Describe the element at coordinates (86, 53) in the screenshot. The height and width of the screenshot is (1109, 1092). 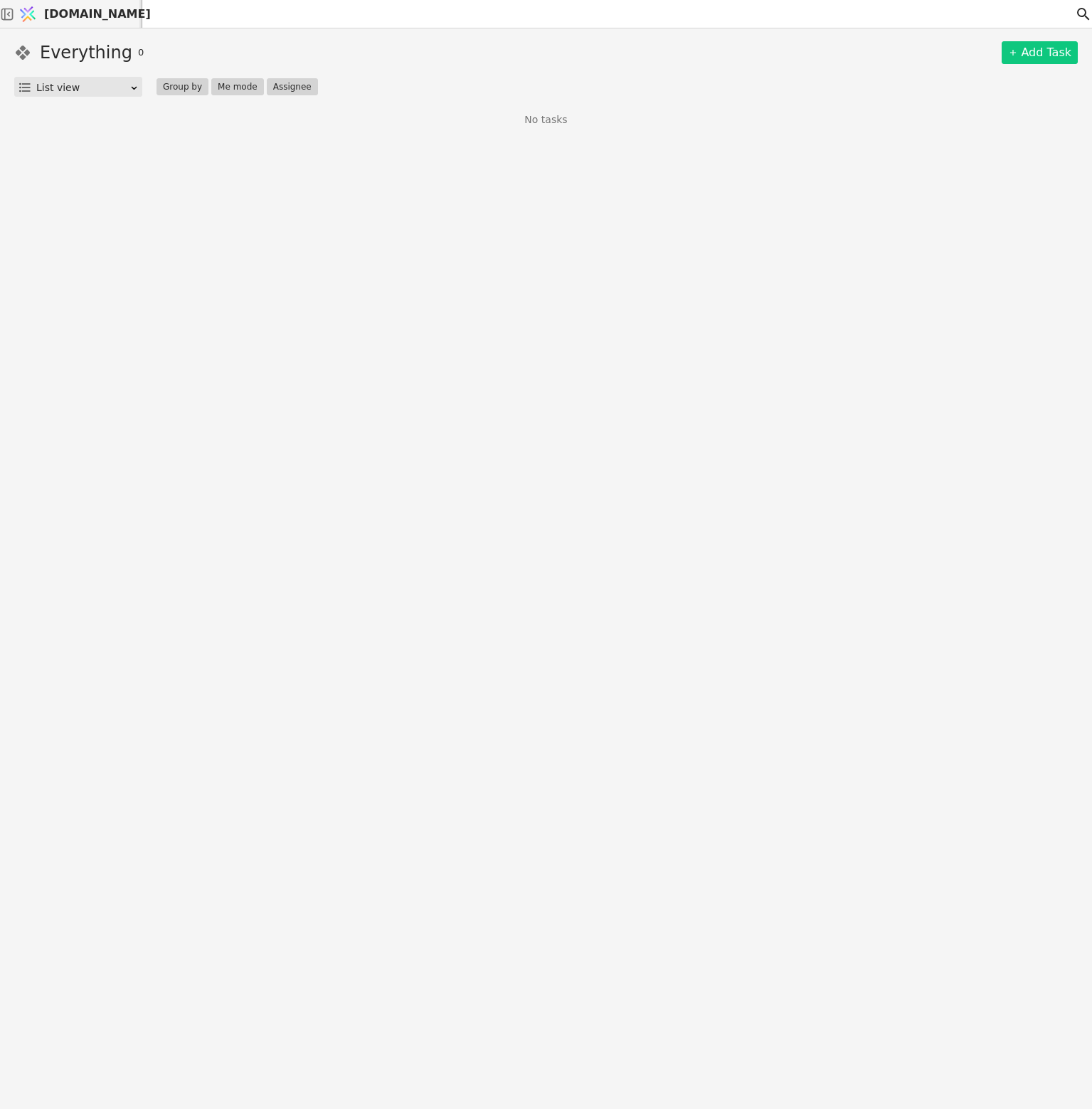
I see `h1: Everything` at that location.